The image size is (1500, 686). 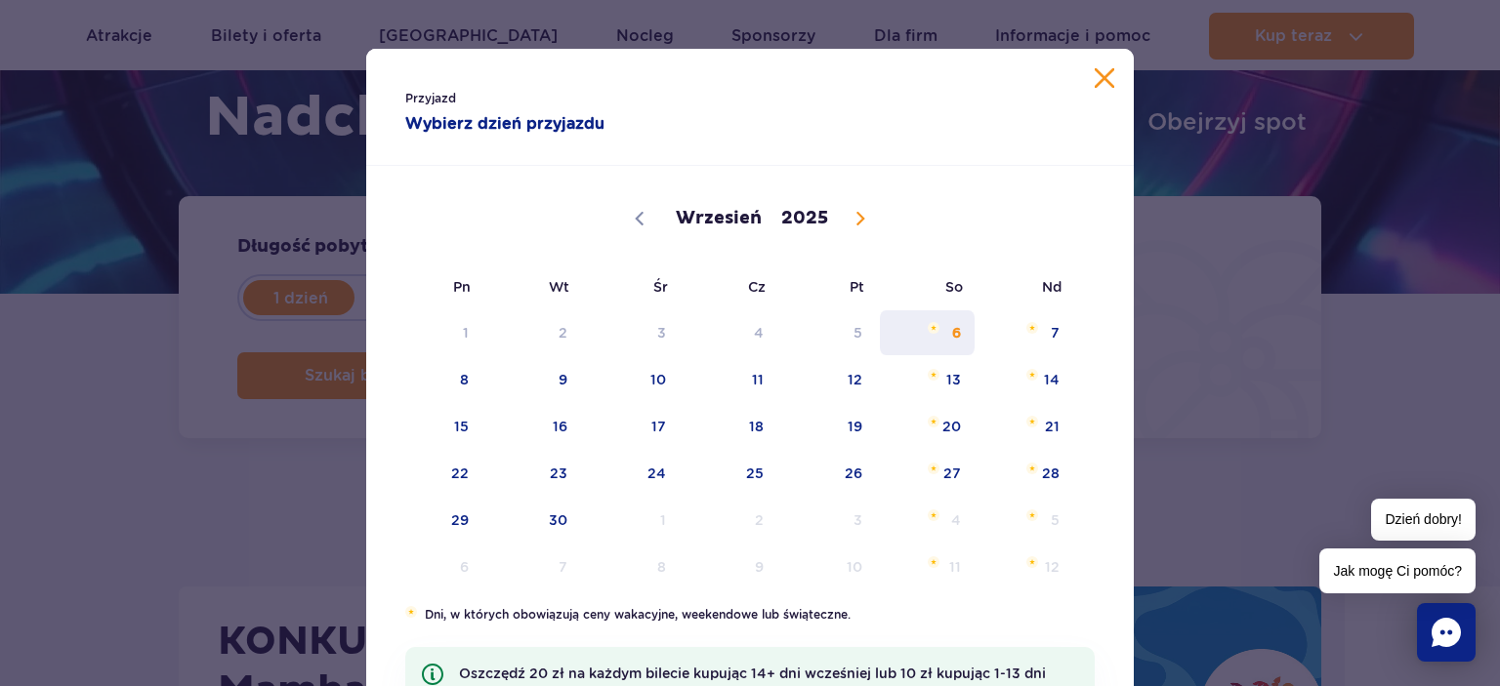 I want to click on span: Październik 12, 2025, so click(x=1025, y=567).